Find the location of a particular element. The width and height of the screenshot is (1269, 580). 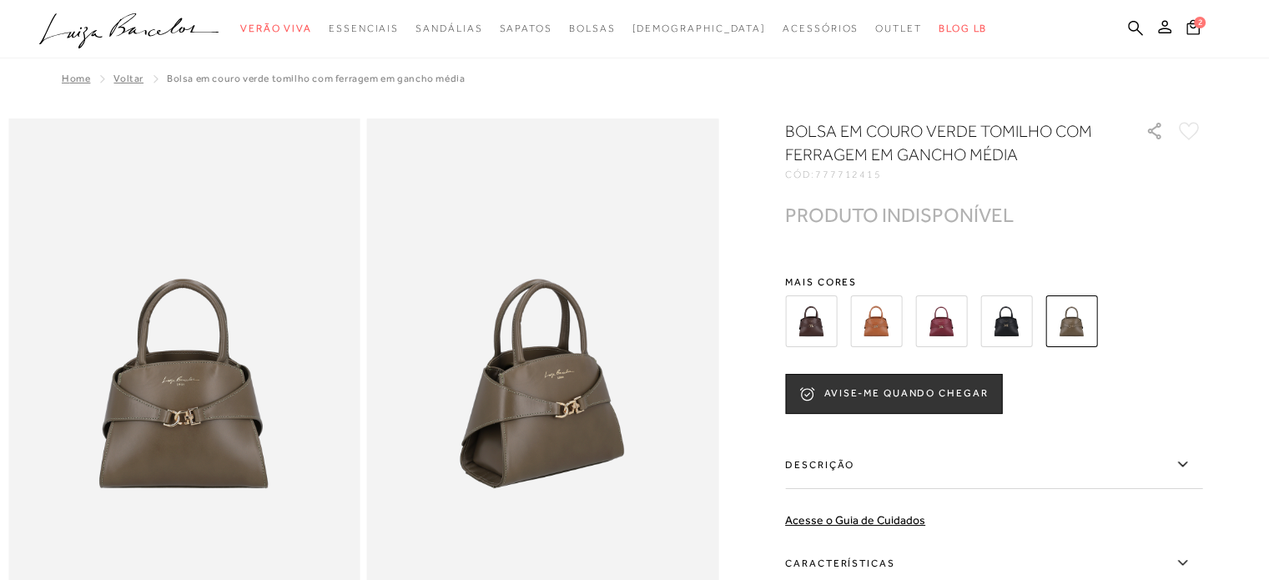

h1: BOLSA EM COURO VERDE TOMILHO COM FERRAGEM EM GANCHO MÉDIA is located at coordinates (941, 143).